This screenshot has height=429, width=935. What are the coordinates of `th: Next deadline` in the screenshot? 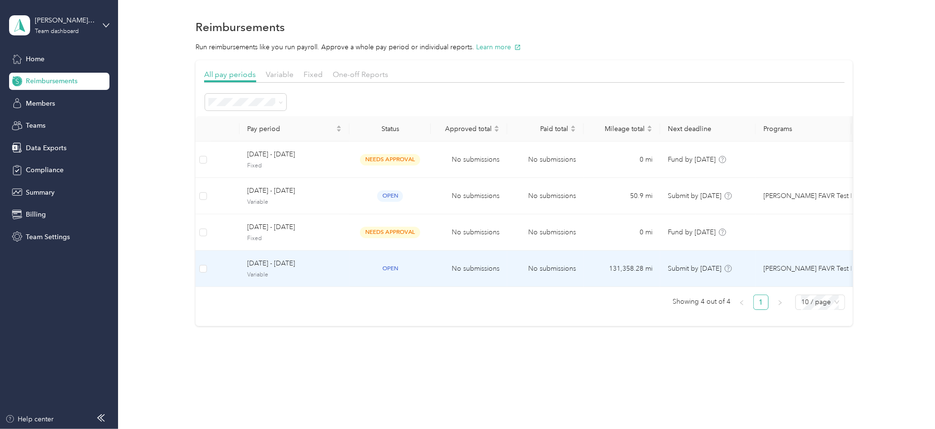 It's located at (708, 129).